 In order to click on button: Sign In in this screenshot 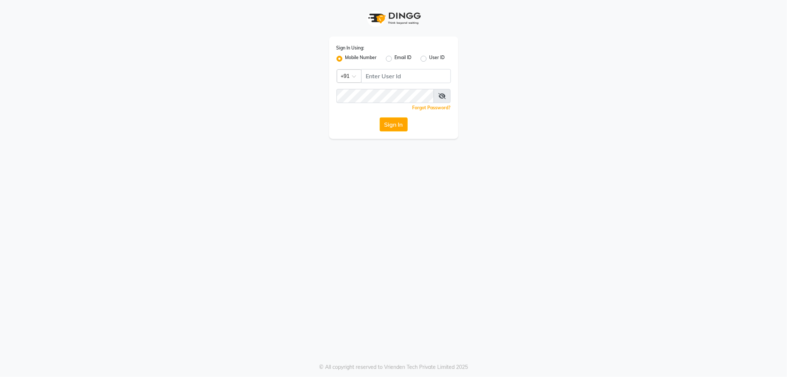, I will do `click(394, 124)`.